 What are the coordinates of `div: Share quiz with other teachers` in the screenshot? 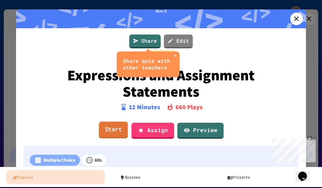 It's located at (148, 64).